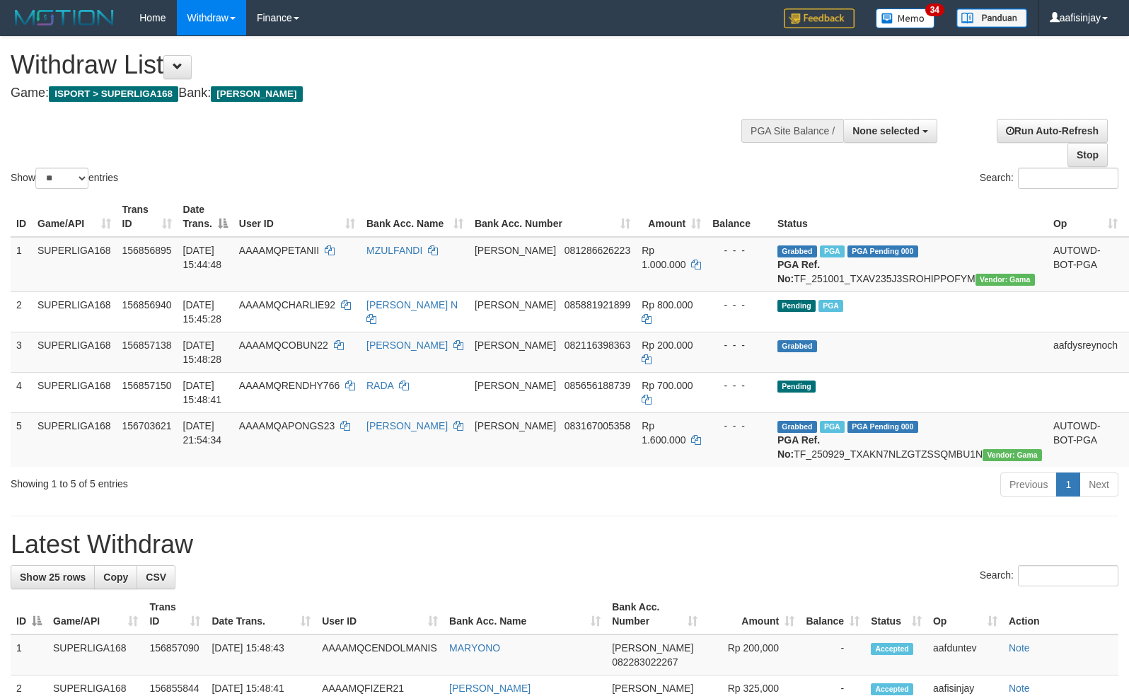 This screenshot has width=1129, height=696. What do you see at coordinates (1020, 648) in the screenshot?
I see `a: Note` at bounding box center [1020, 648].